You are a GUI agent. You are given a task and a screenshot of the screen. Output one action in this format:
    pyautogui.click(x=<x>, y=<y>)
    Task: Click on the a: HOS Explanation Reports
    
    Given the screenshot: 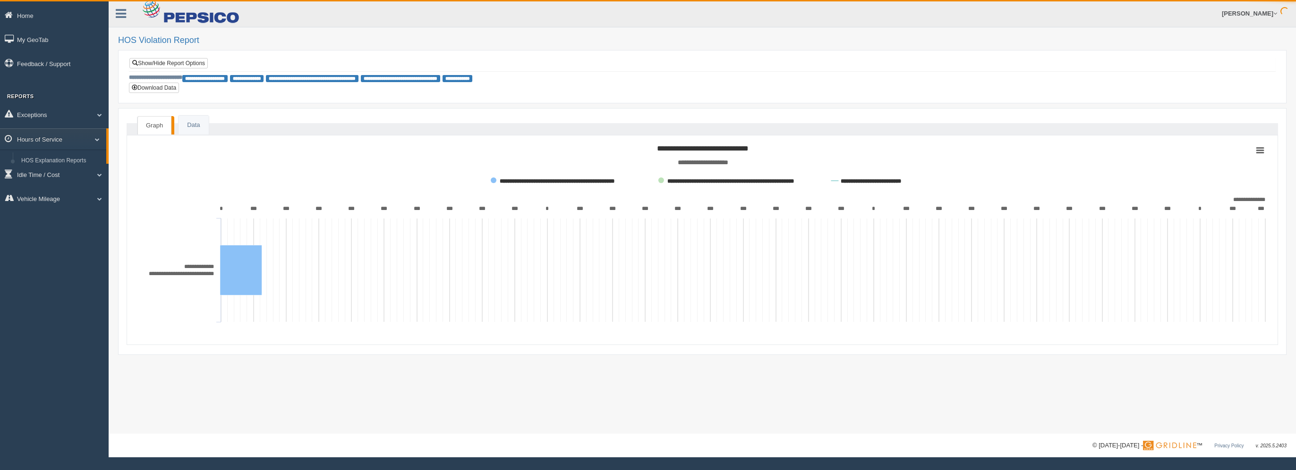 What is the action you would take?
    pyautogui.click(x=61, y=161)
    